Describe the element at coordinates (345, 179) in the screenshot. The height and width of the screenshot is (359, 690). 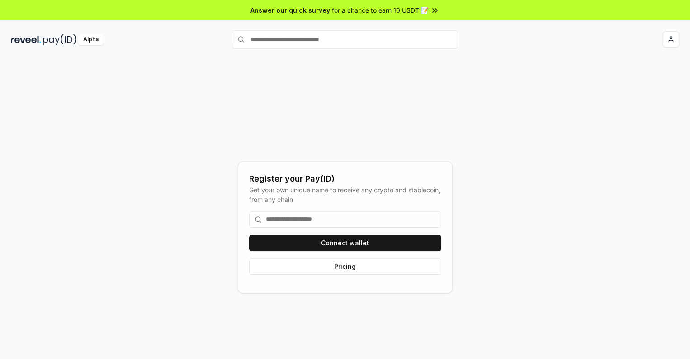
I see `div: Register your Pay(ID)` at that location.